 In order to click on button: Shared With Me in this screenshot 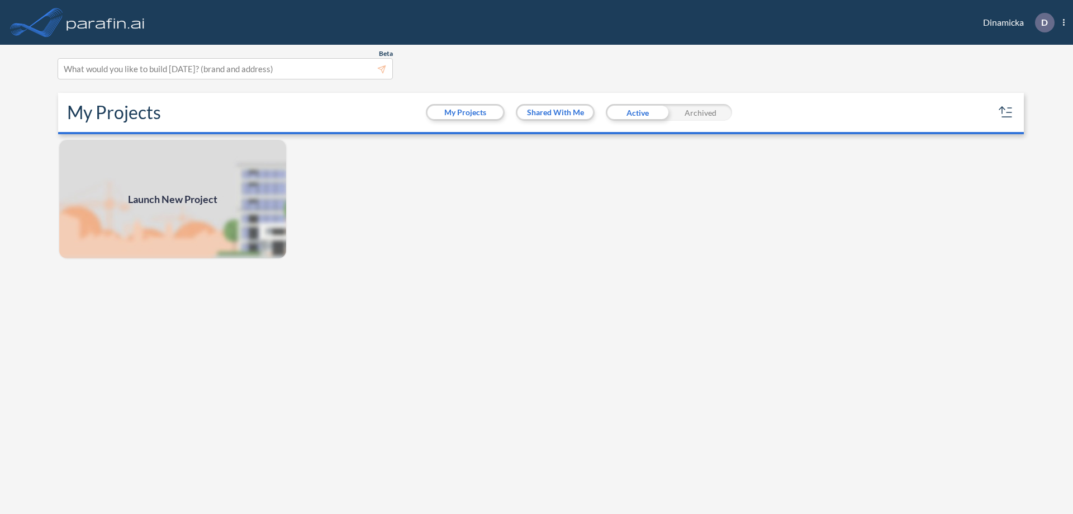, I will do `click(555, 112)`.